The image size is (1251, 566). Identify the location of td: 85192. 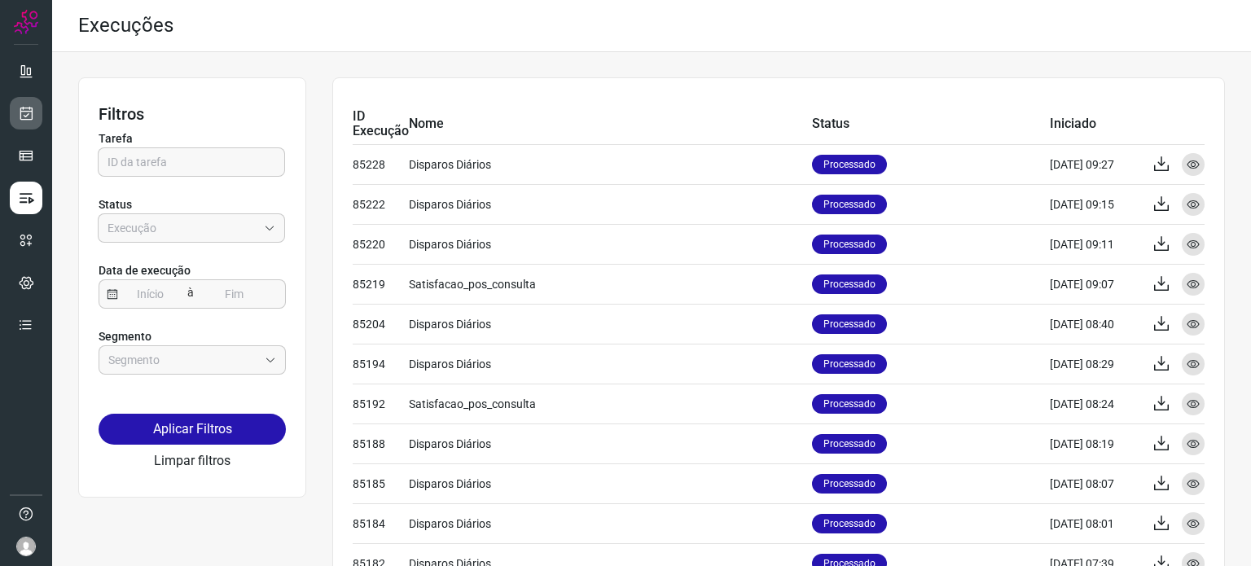
(380, 403).